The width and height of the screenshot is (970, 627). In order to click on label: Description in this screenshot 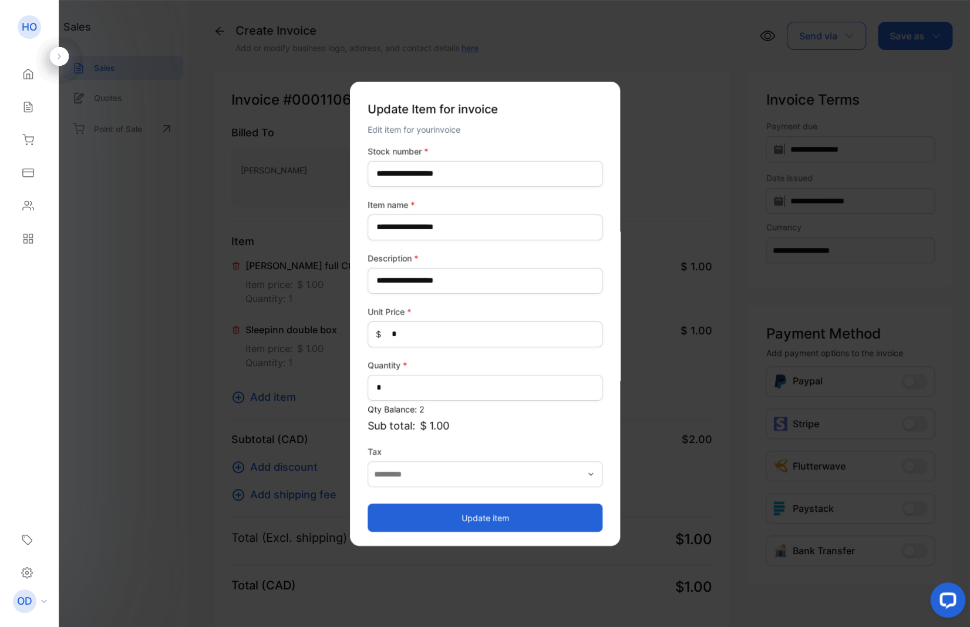, I will do `click(485, 257)`.